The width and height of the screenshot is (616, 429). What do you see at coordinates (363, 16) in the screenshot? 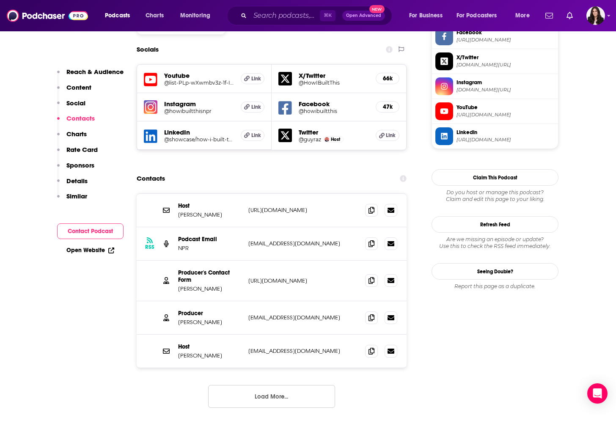
I see `button: Open AdvancedNew` at bounding box center [363, 16].